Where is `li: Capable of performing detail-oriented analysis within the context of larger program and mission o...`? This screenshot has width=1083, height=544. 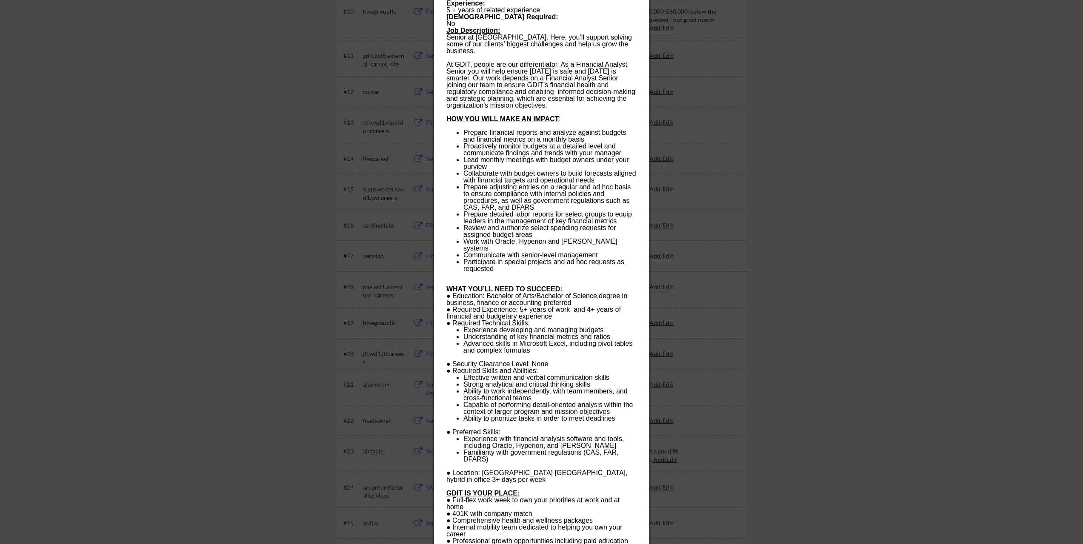 li: Capable of performing detail-oriented analysis within the context of larger program and mission o... is located at coordinates (550, 408).